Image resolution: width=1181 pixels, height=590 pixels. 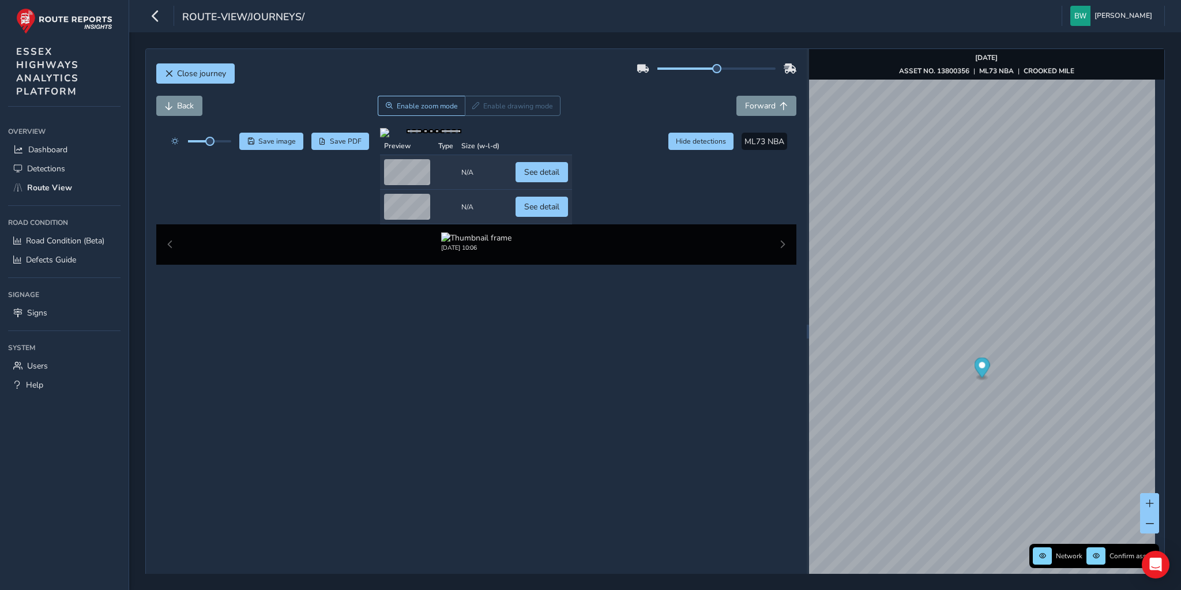 I want to click on a: Road Condition (Beta), so click(x=64, y=240).